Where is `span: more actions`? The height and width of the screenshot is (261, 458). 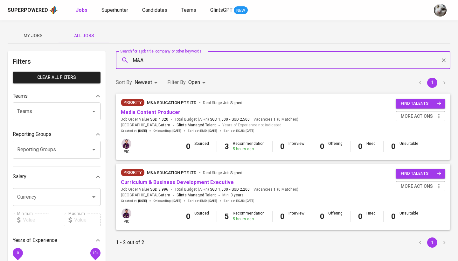
span: more actions is located at coordinates (417, 186).